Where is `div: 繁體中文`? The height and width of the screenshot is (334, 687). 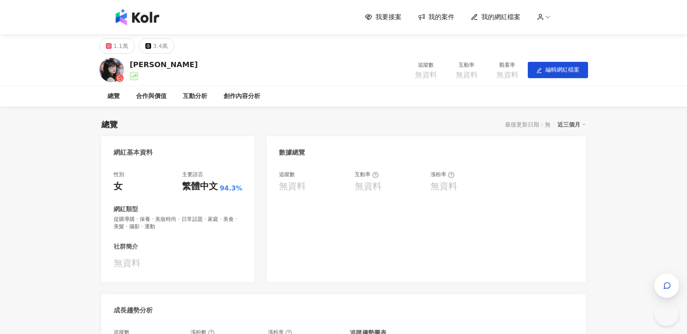
div: 繁體中文 is located at coordinates (200, 186).